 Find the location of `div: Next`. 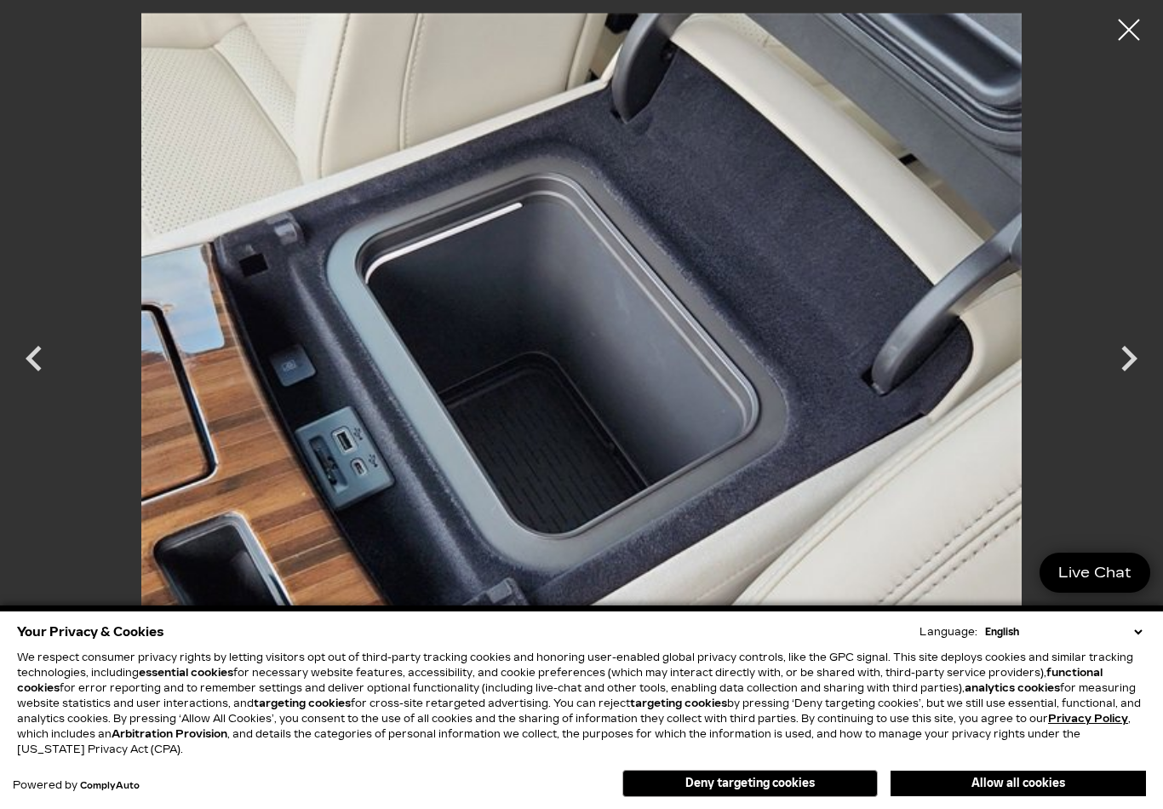

div: Next is located at coordinates (1129, 363).